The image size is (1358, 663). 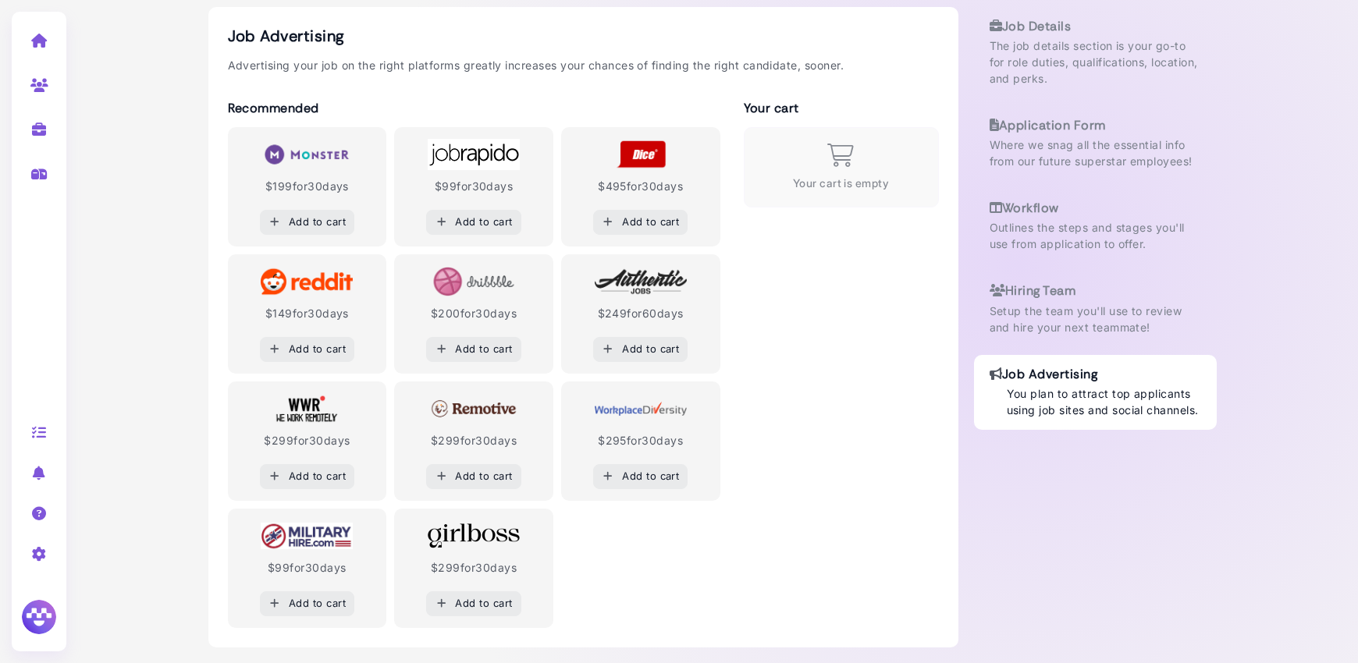 I want to click on p: You plan to attract top applicants using job sites and social channels., so click(x=1103, y=402).